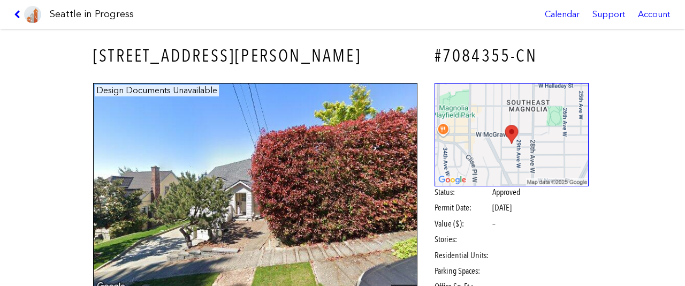 The image size is (685, 286). I want to click on span: Status:, so click(462, 192).